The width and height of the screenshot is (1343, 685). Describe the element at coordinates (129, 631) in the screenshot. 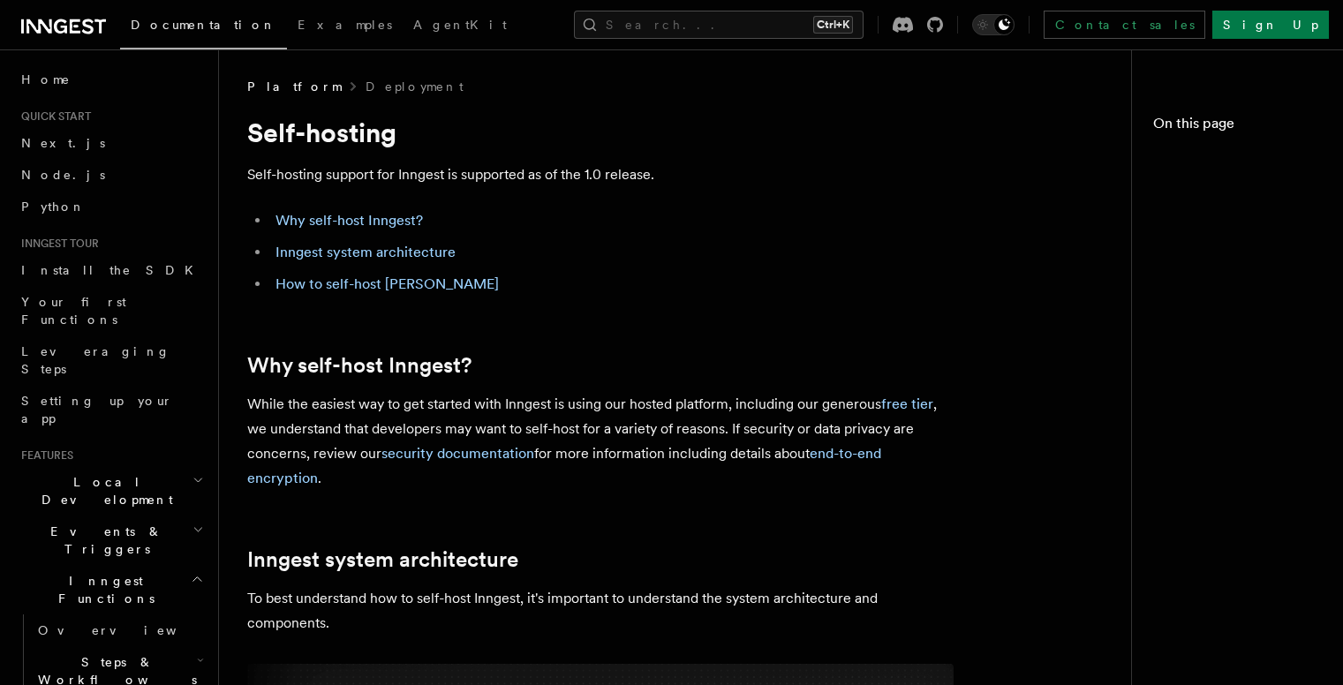

I see `span: Overview` at that location.